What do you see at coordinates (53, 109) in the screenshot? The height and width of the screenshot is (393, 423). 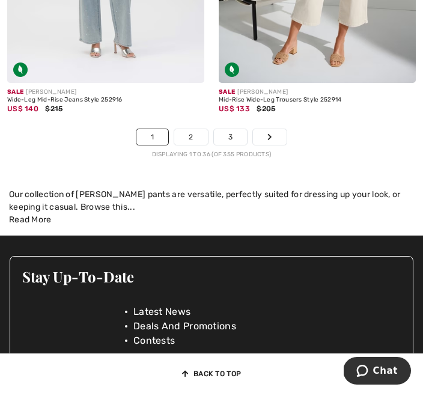 I see `span: $215` at bounding box center [53, 109].